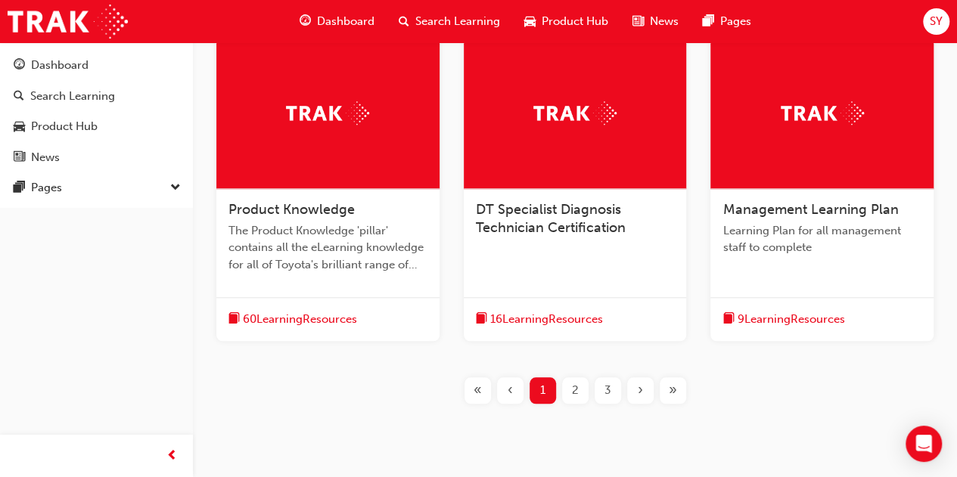 This screenshot has height=477, width=957. What do you see at coordinates (327, 248) in the screenshot?
I see `span: The Product Knowledge 'pillar' contains all the eLearning knowledge for all of Toyota's brilliant...` at bounding box center [327, 248].